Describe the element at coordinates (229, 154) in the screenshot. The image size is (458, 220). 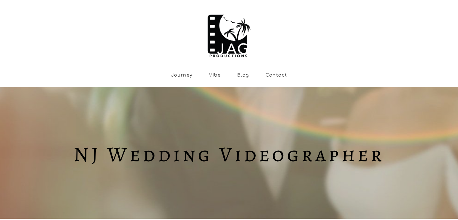
I see `h1: NJ Wedding Videographer` at that location.